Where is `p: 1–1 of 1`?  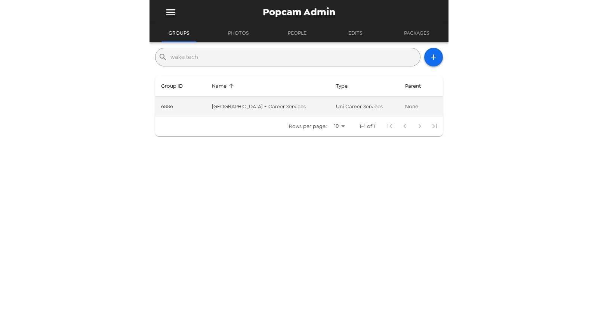
p: 1–1 of 1 is located at coordinates (367, 126).